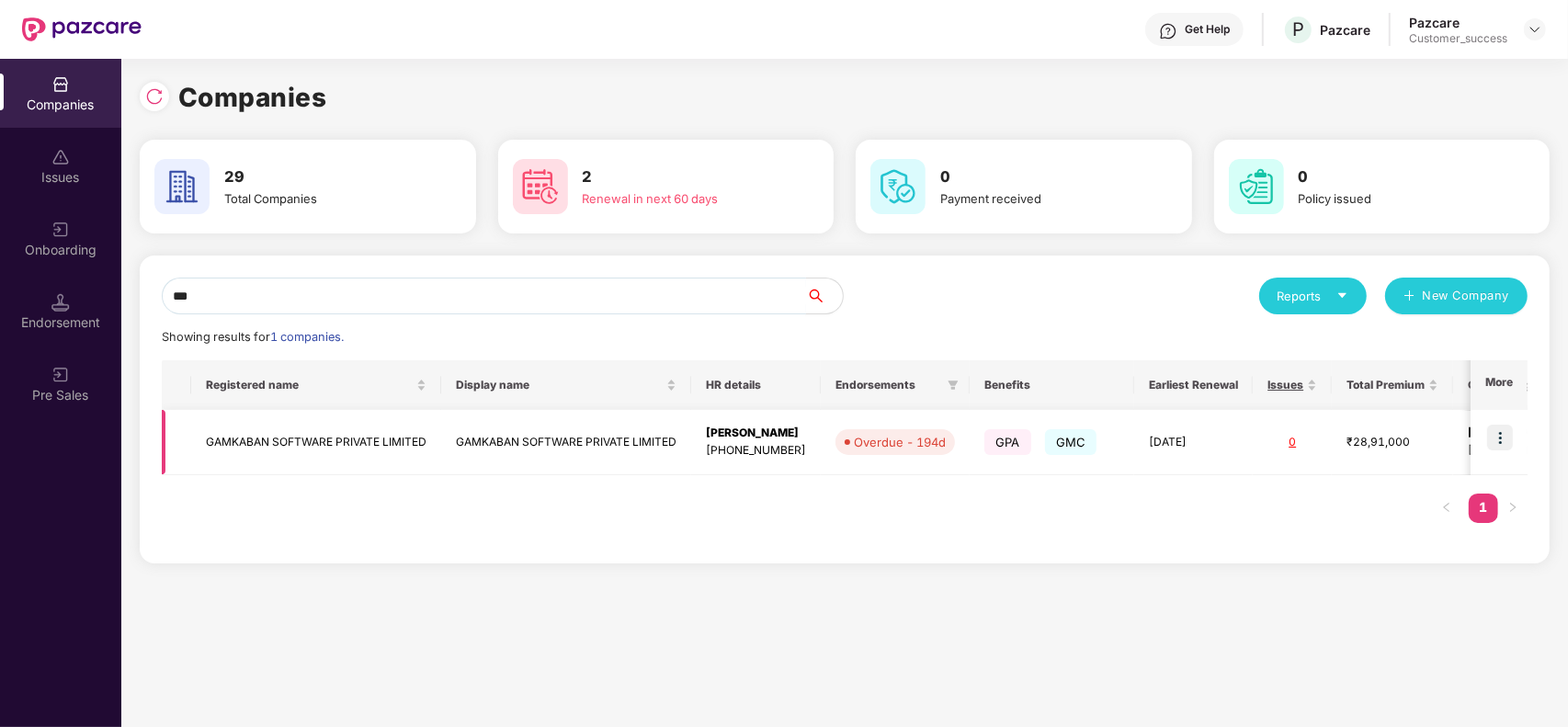  I want to click on th: More, so click(1499, 385).